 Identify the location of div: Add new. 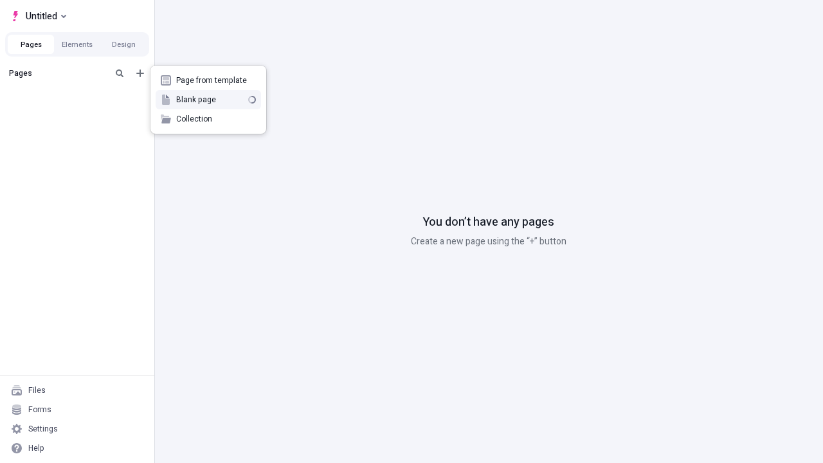
(208, 100).